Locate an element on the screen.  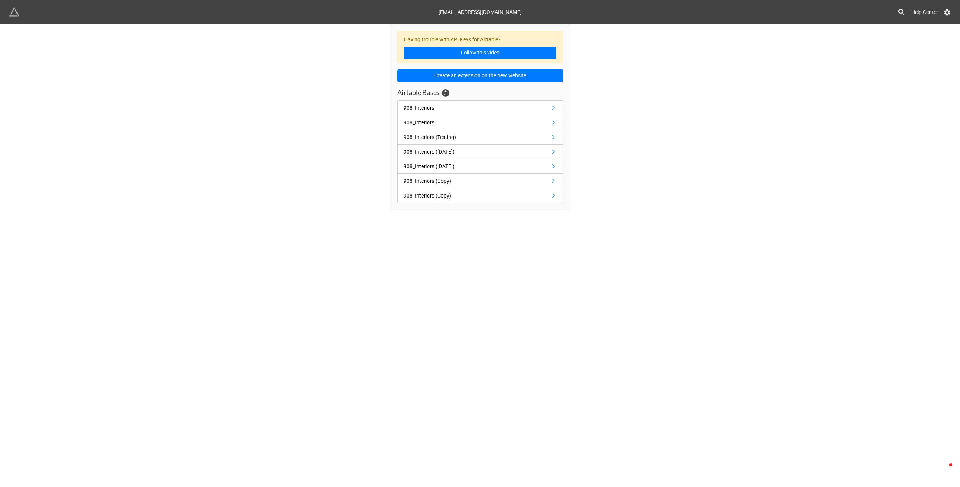
img: miniextensions-icon.73ae0678.png is located at coordinates (14, 12).